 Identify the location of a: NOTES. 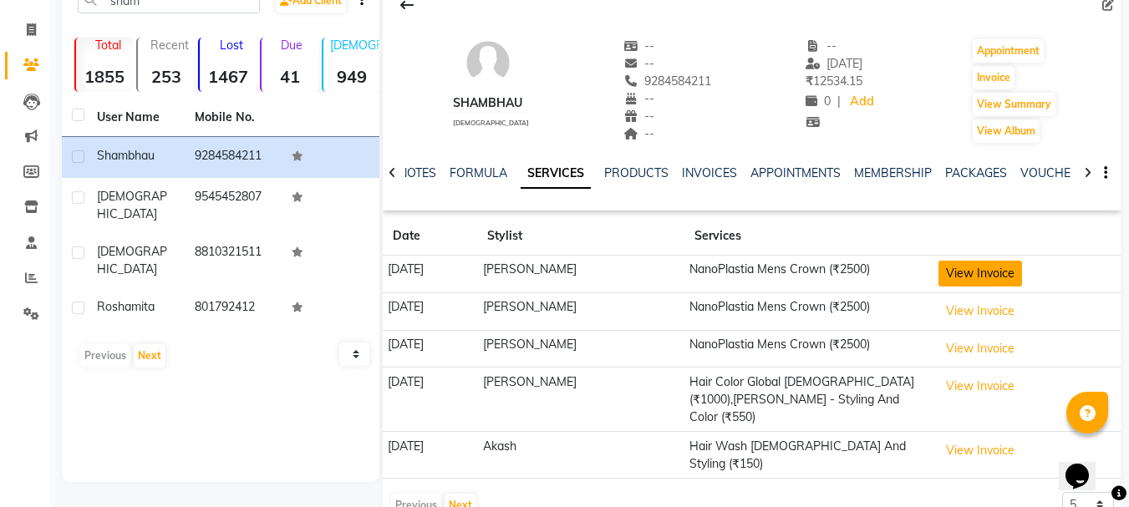
(417, 173).